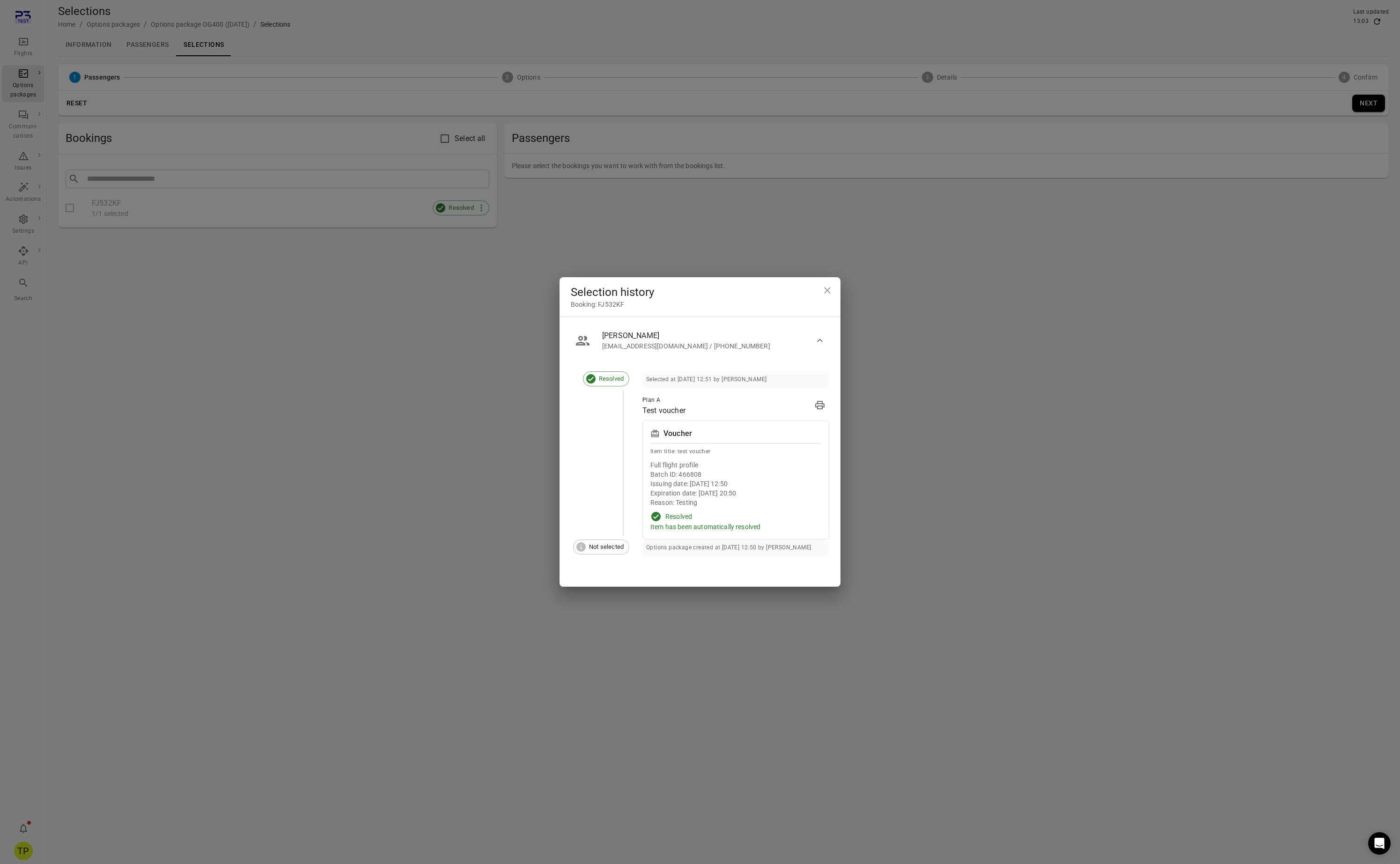 This screenshot has width=1400, height=864. I want to click on div: Test voucher, so click(664, 411).